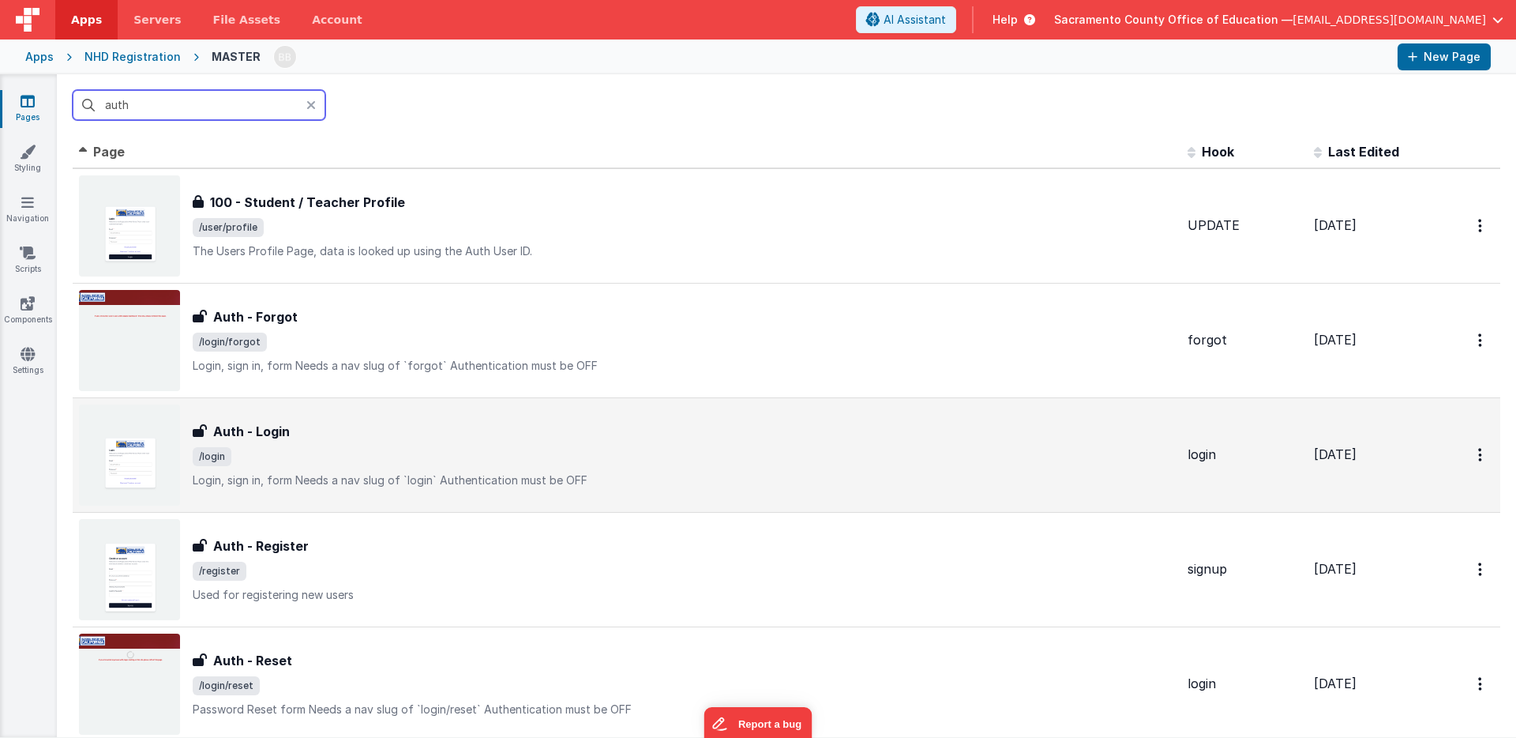 The image size is (1516, 738). What do you see at coordinates (157, 20) in the screenshot?
I see `span: Servers` at bounding box center [157, 20].